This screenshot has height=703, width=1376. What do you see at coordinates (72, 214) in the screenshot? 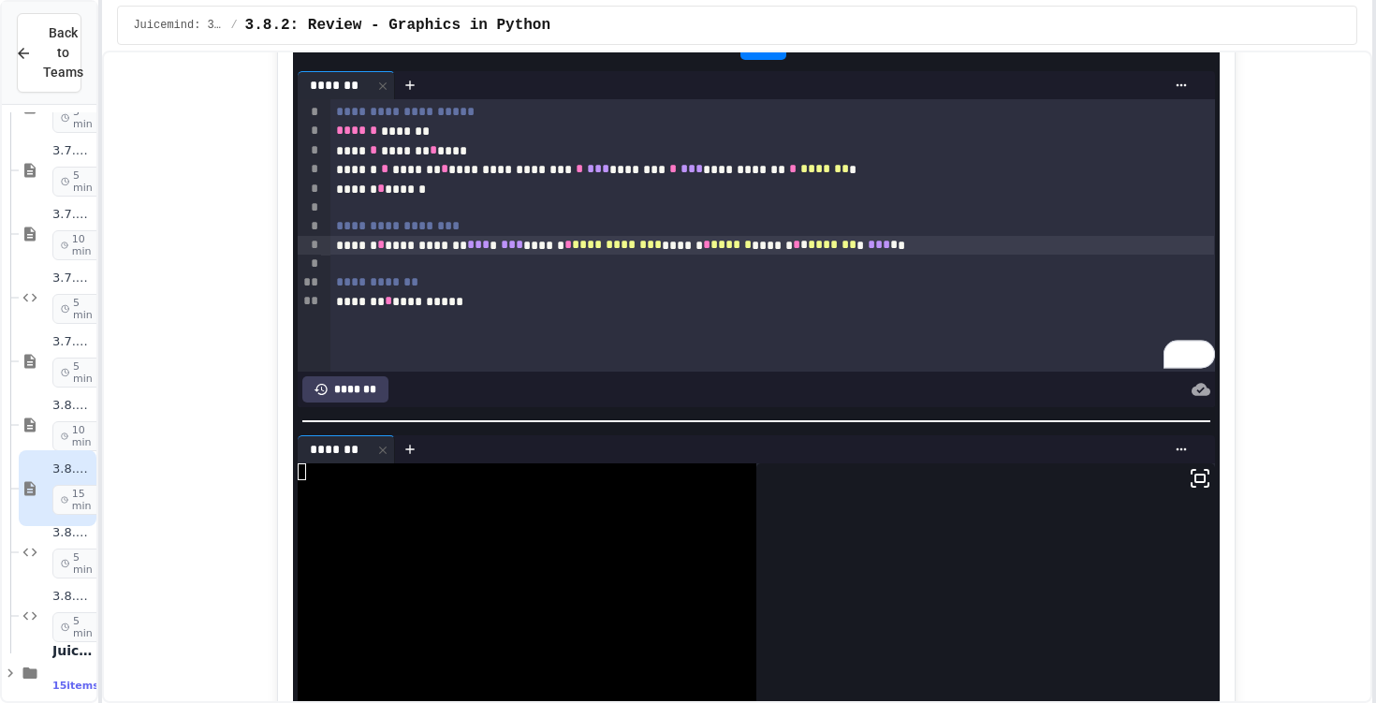
I see `span: 3.7.2: Review - Advanced Math in Python` at bounding box center [72, 214].